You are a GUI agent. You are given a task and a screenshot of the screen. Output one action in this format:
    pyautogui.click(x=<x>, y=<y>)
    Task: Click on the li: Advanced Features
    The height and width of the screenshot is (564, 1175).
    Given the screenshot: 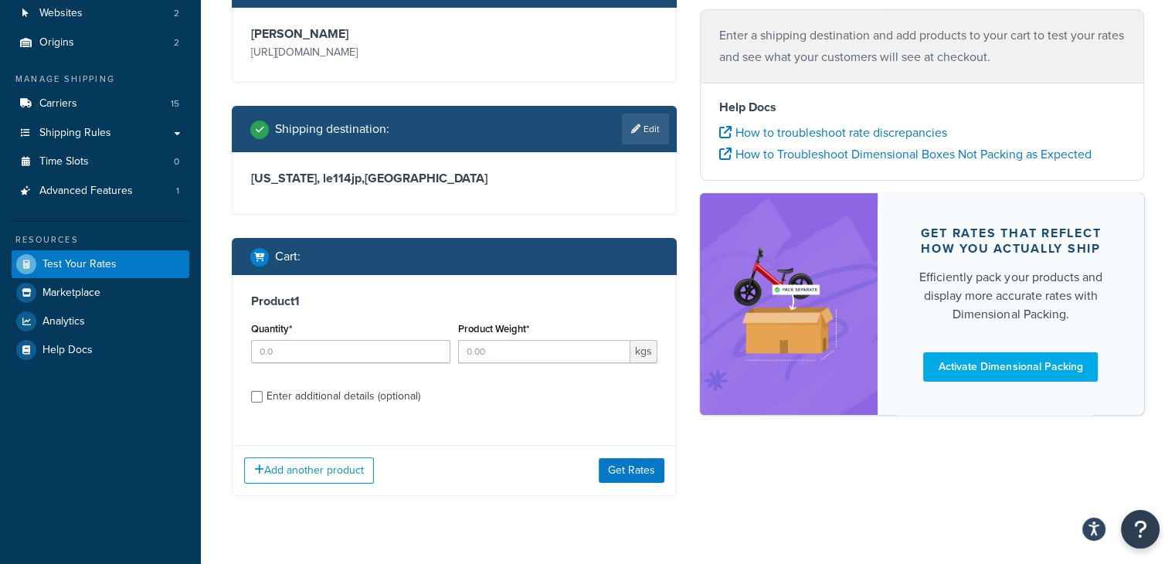 What is the action you would take?
    pyautogui.click(x=100, y=191)
    